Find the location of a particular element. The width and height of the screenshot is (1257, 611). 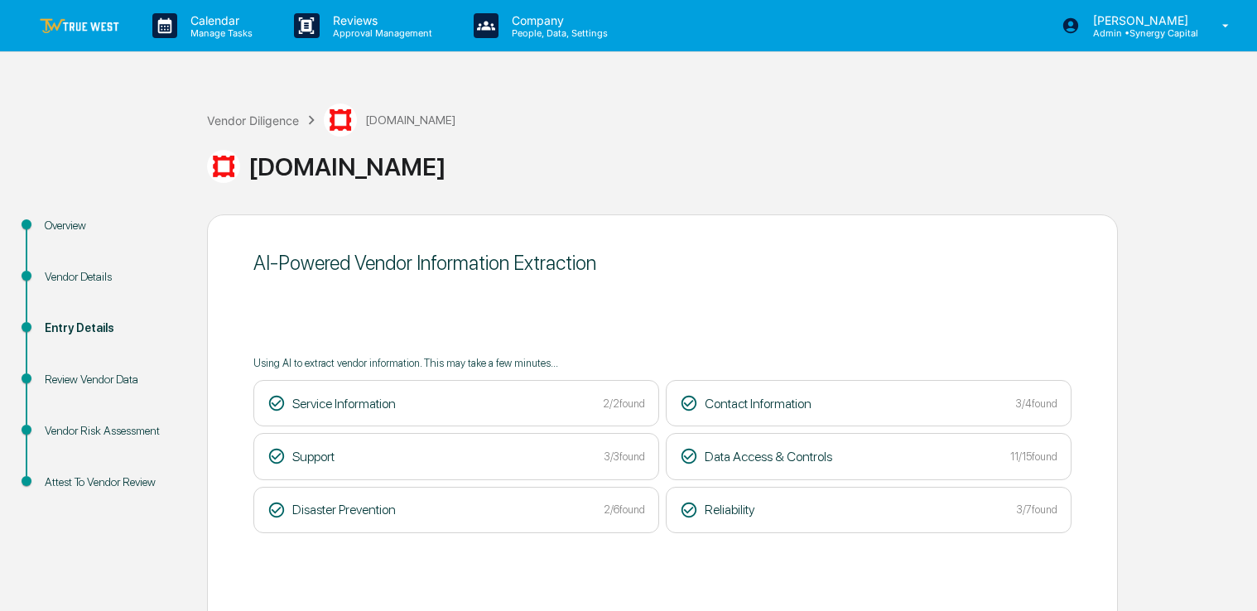

p: Using AI to extract vendor information. This may take a few minutes... is located at coordinates (663, 363).